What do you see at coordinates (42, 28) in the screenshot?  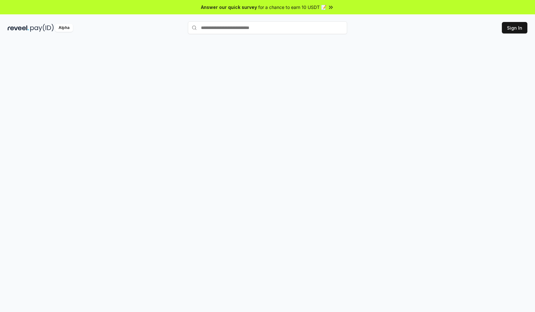 I see `img: pay_id` at bounding box center [42, 28].